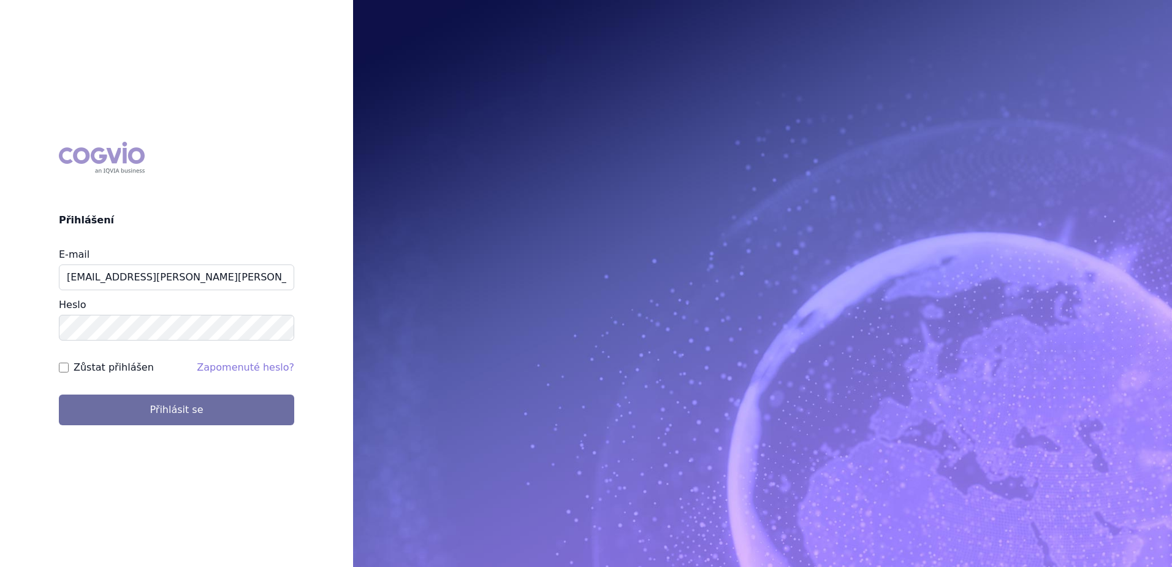 This screenshot has width=1172, height=567. What do you see at coordinates (245, 367) in the screenshot?
I see `a: Zapomenuté heslo?` at bounding box center [245, 367].